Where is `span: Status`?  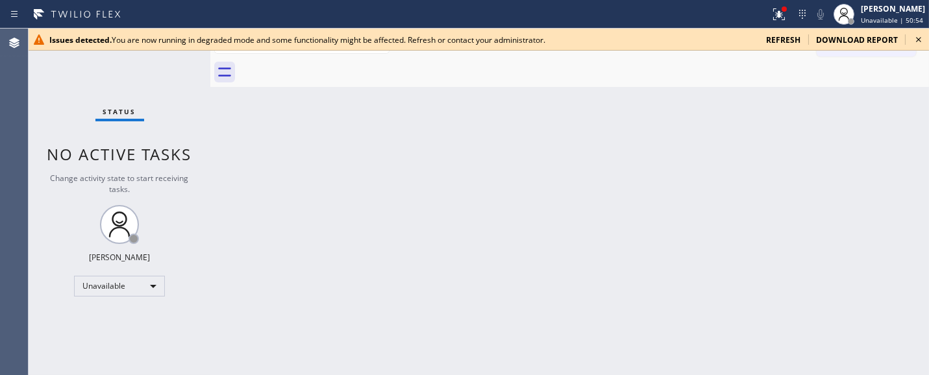 span: Status is located at coordinates (119, 112).